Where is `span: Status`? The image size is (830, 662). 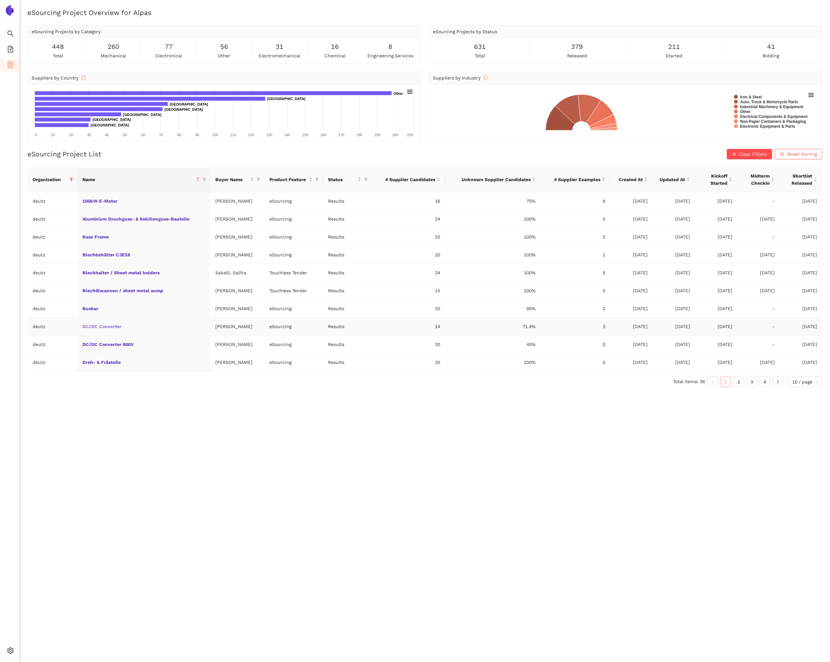 span: Status is located at coordinates (342, 180).